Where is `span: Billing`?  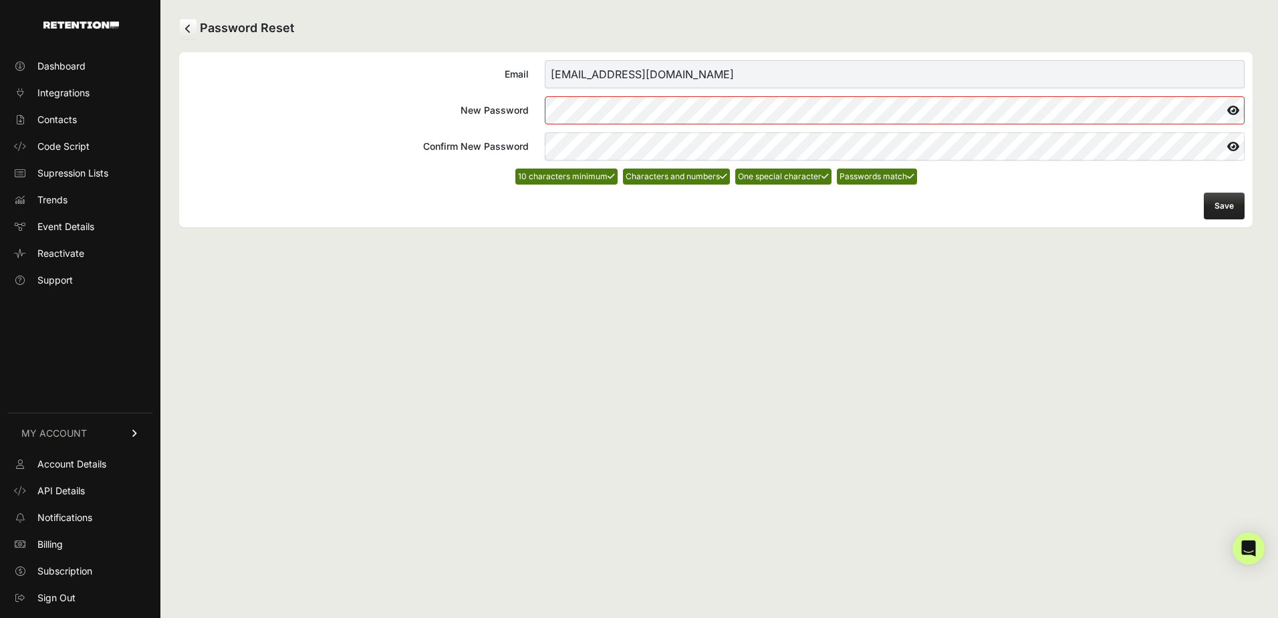
span: Billing is located at coordinates (50, 544).